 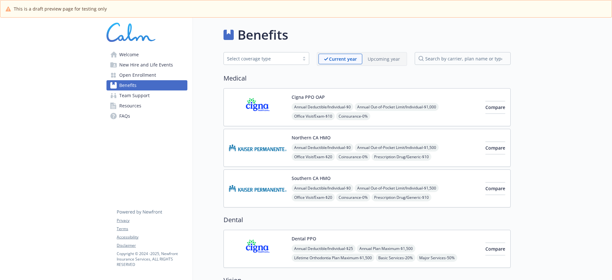 What do you see at coordinates (152, 220) in the screenshot?
I see `a: Privacy` at bounding box center [152, 220].